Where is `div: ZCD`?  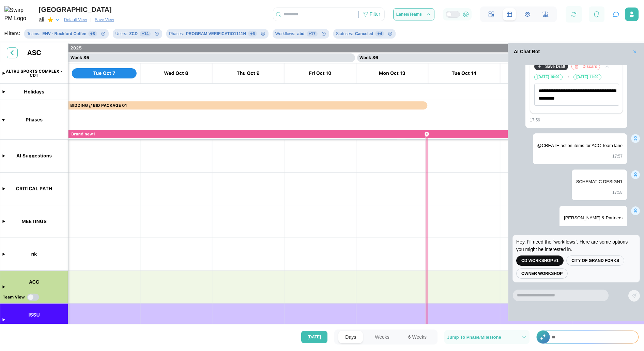 div: ZCD is located at coordinates (133, 34).